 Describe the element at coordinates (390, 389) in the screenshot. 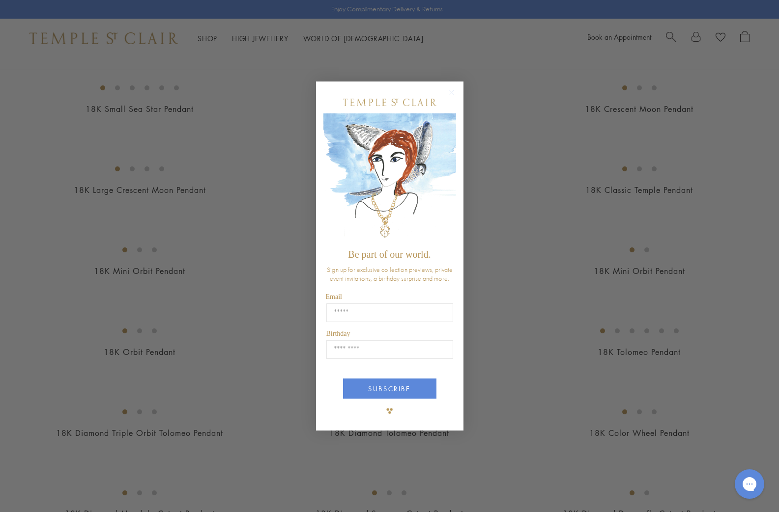

I see `button: SUBSCRIBE` at that location.